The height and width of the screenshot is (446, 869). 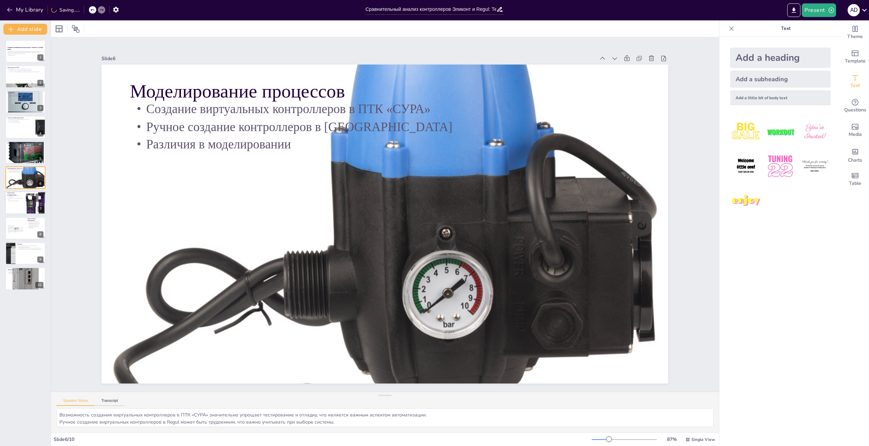 What do you see at coordinates (855, 155) in the screenshot?
I see `div: Add charts and graphs` at bounding box center [855, 155].